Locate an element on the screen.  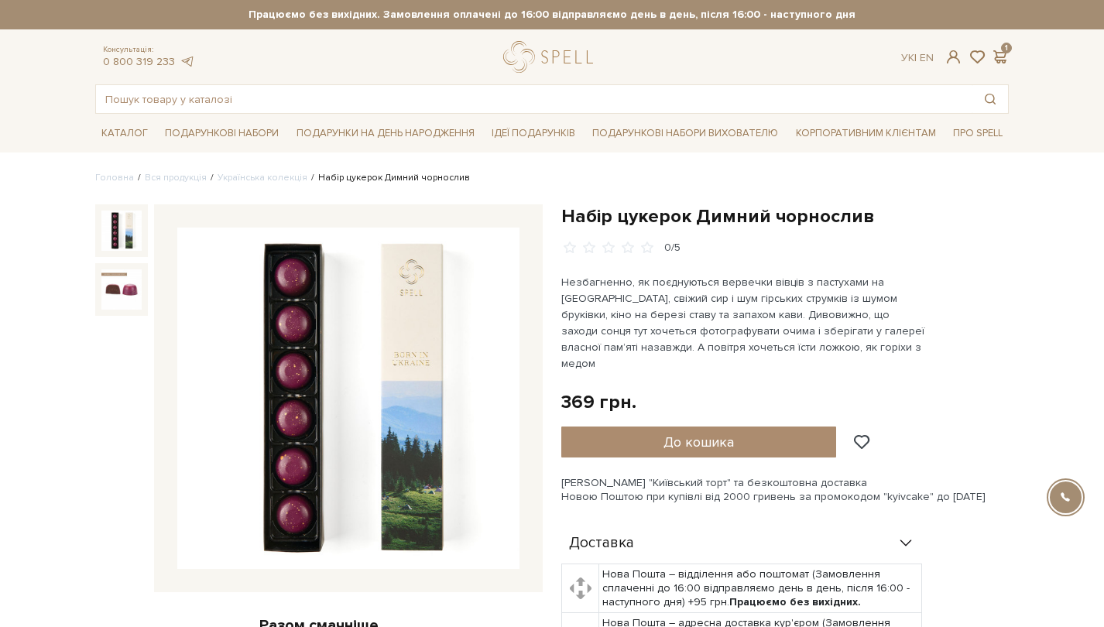
button: Пошук товару у каталозі is located at coordinates (990, 99).